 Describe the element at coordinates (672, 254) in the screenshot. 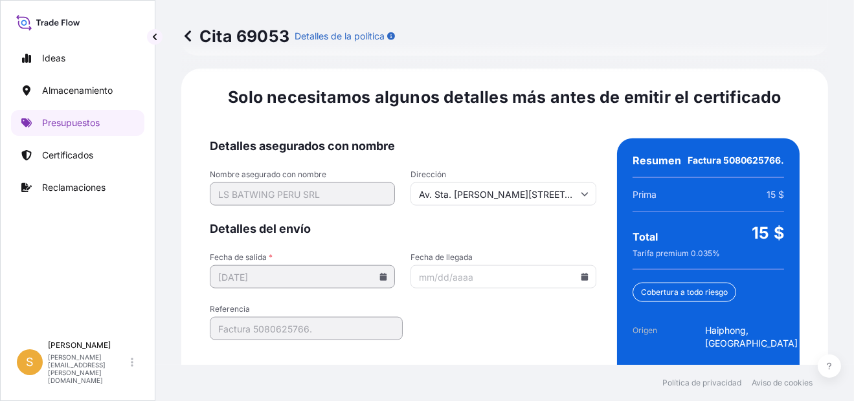

I see `font: Tarifa premium 0.035` at that location.